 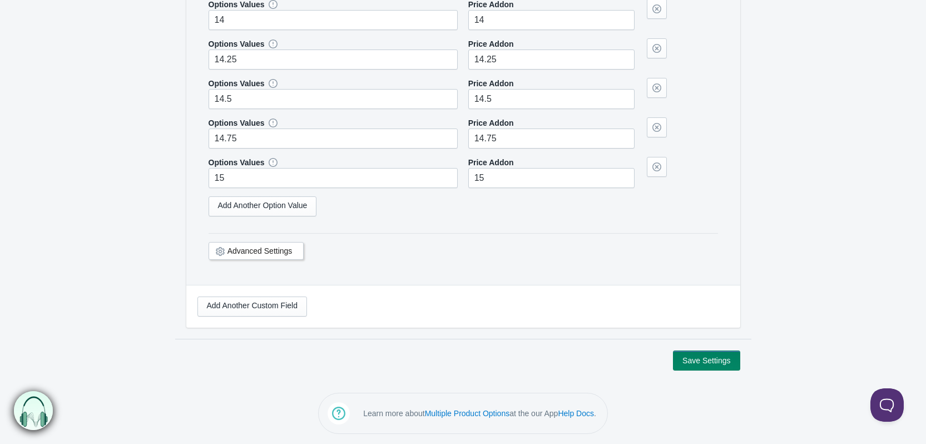 I want to click on img: bxm.png, so click(x=33, y=411).